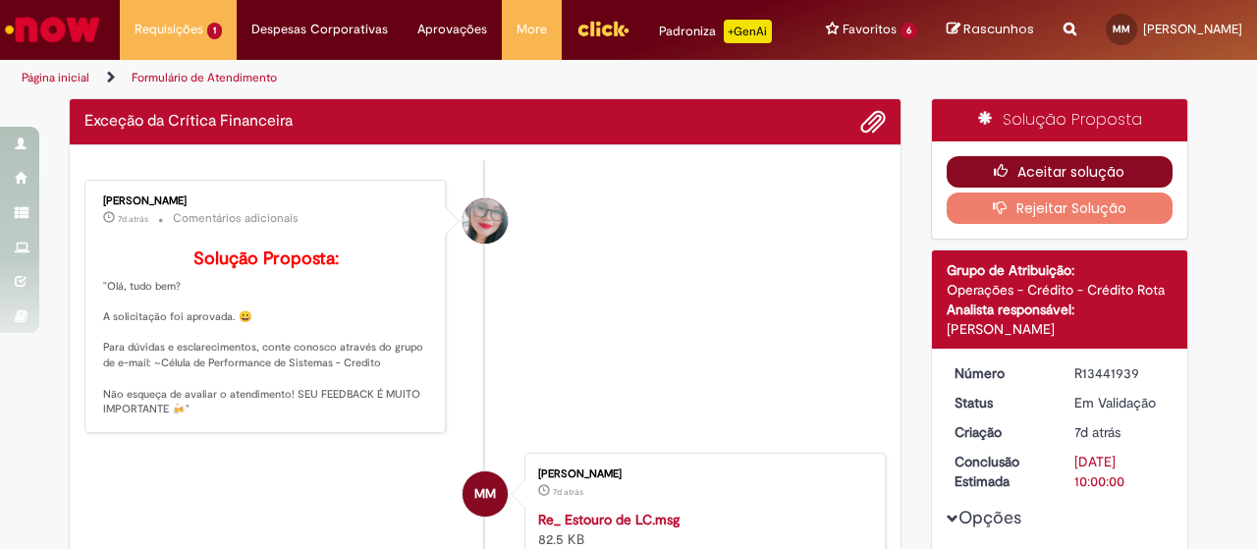  What do you see at coordinates (1060, 290) in the screenshot?
I see `div: Operações - Crédito - Crédito Rota` at bounding box center [1060, 290].